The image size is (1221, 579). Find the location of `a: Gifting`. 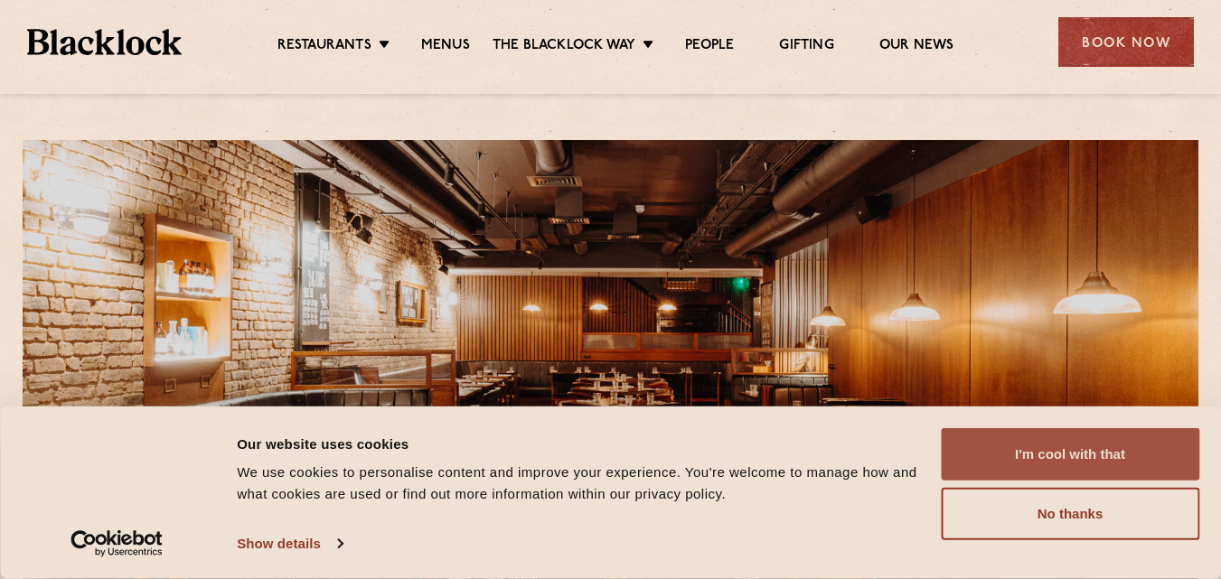

a: Gifting is located at coordinates (806, 47).